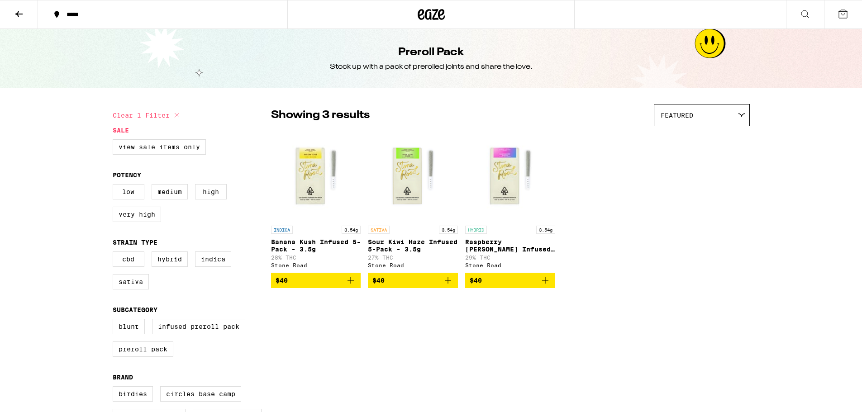 This screenshot has width=862, height=412. What do you see at coordinates (413, 176) in the screenshot?
I see `img: Stone Road - Sour Kiwi Haze Infused 5-Pack - 3.5g` at bounding box center [413, 176].